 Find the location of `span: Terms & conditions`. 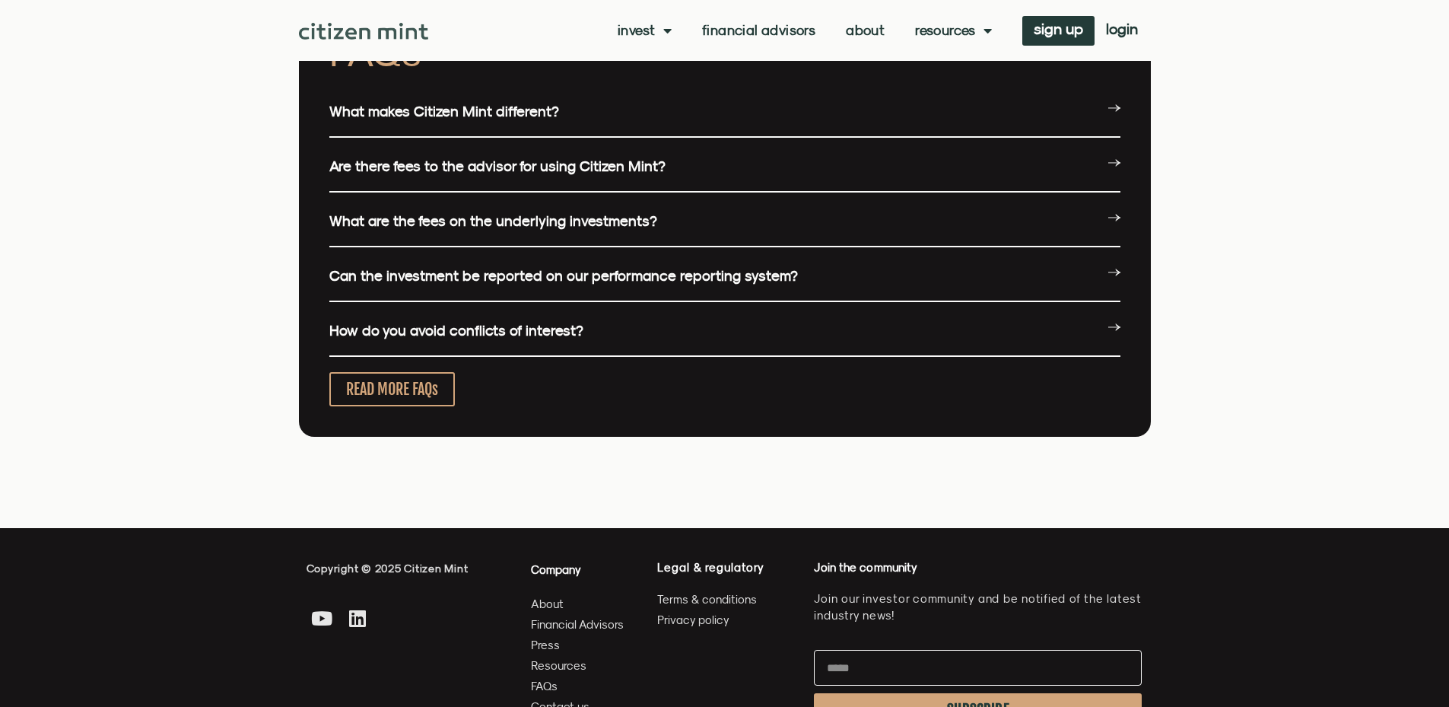

span: Terms & conditions is located at coordinates (707, 599).